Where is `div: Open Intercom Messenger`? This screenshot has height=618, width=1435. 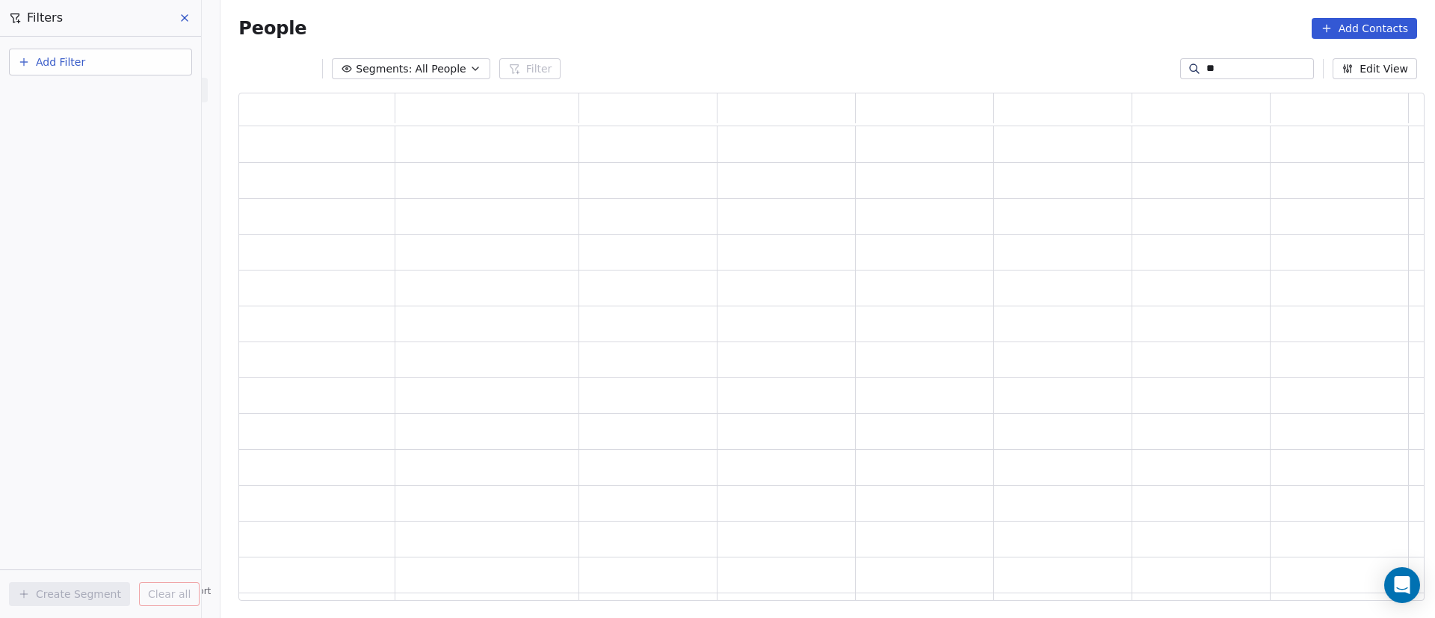
div: Open Intercom Messenger is located at coordinates (1402, 585).